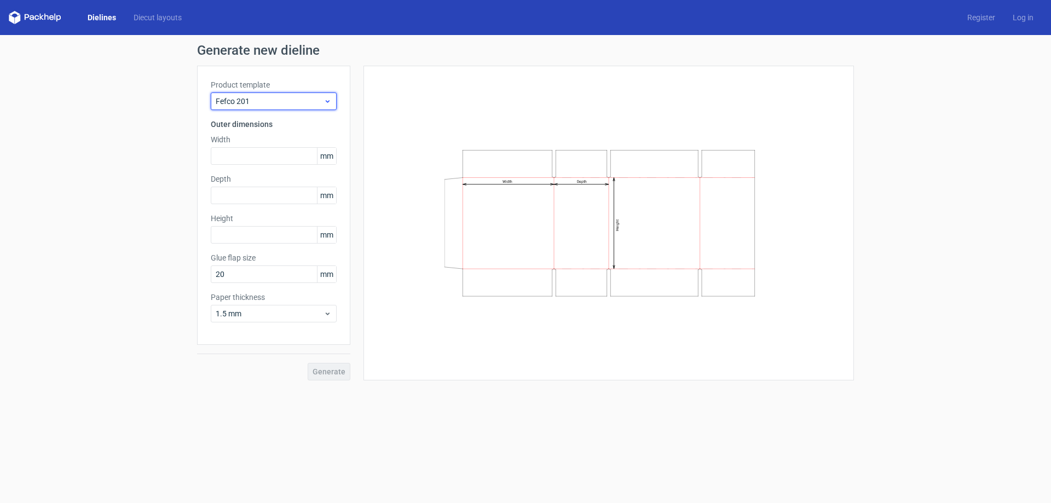 This screenshot has width=1051, height=503. What do you see at coordinates (274, 140) in the screenshot?
I see `label: Width` at bounding box center [274, 140].